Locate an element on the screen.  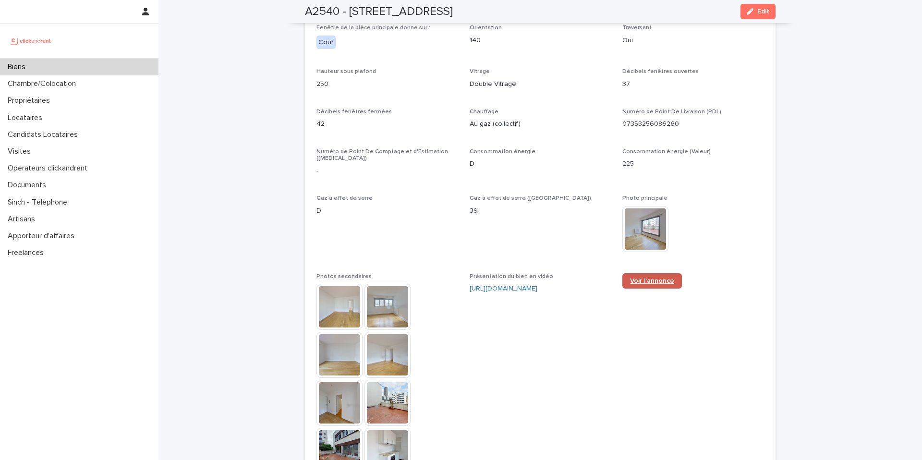
p: Sinch - Téléphone is located at coordinates (39, 202).